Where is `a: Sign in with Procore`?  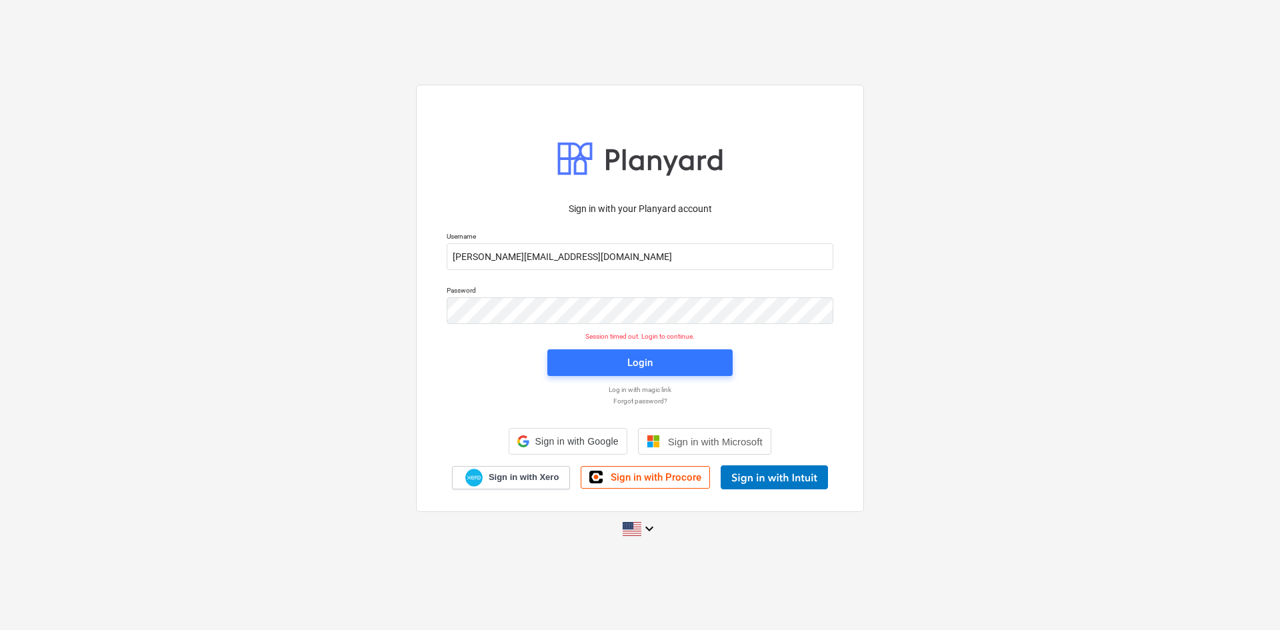
a: Sign in with Procore is located at coordinates (645, 477).